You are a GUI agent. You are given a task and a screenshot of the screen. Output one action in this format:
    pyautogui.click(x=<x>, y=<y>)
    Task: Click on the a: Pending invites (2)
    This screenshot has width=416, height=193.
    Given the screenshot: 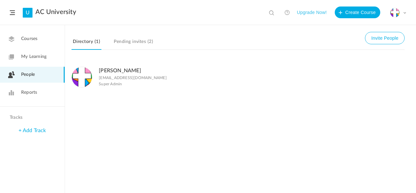 What is the action you would take?
    pyautogui.click(x=133, y=44)
    